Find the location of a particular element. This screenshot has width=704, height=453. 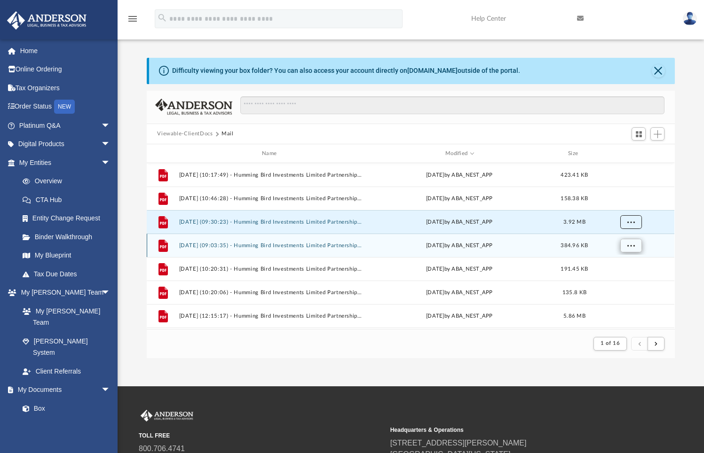

span: 1 of 16 is located at coordinates (610, 343).